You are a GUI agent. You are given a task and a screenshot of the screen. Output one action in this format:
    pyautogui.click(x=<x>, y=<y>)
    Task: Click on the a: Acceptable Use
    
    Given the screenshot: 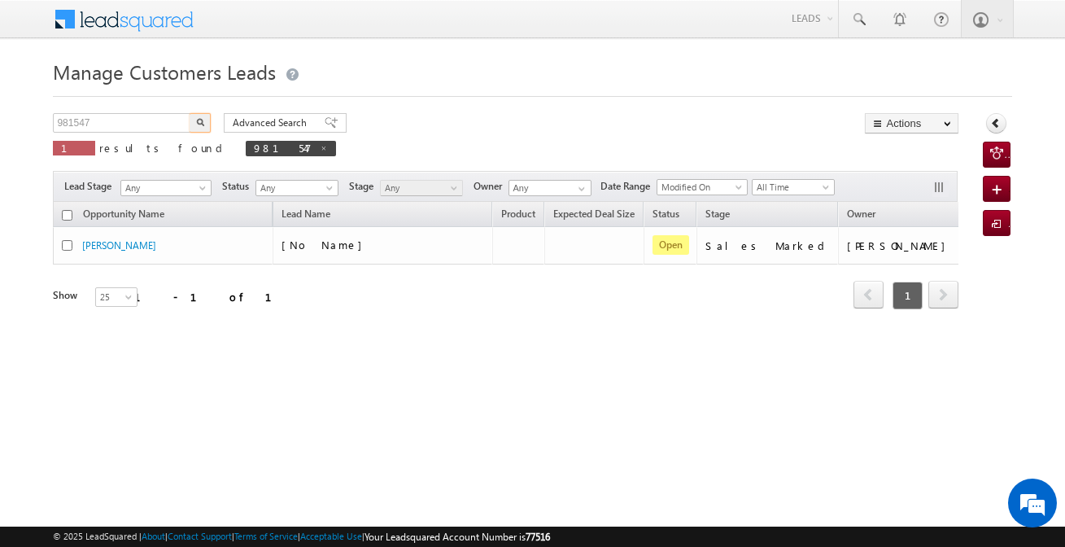 What is the action you would take?
    pyautogui.click(x=331, y=535)
    